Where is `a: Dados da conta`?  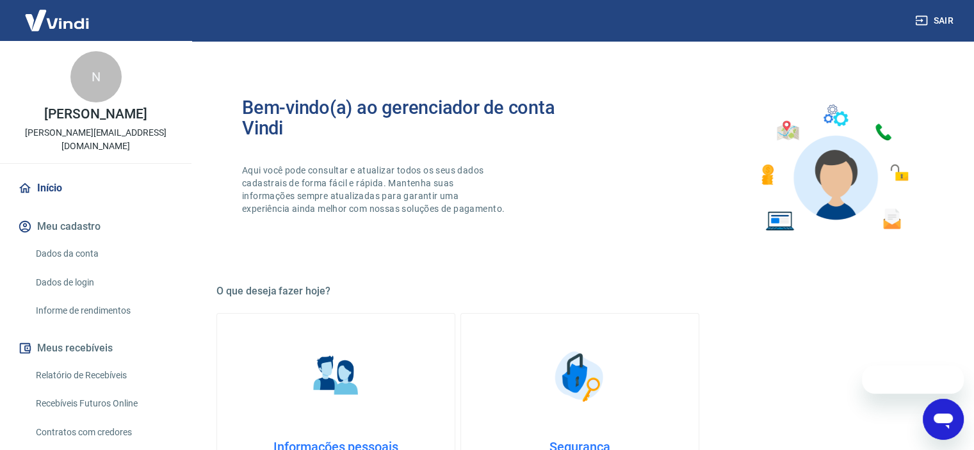
a: Dados da conta is located at coordinates (103, 254).